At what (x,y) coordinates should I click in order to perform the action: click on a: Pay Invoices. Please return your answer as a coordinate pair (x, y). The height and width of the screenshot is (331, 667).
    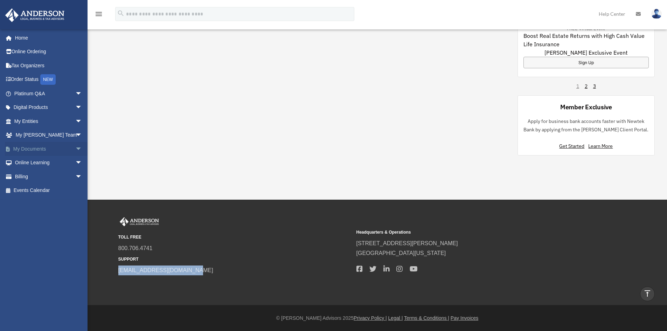
    Looking at the image, I should click on (464, 318).